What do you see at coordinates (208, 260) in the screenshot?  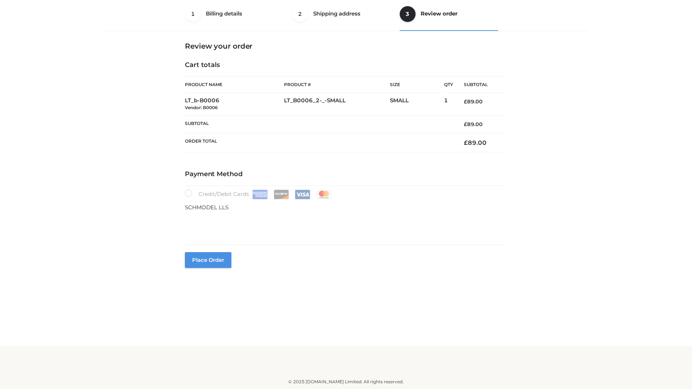 I see `button: Place order` at bounding box center [208, 260].